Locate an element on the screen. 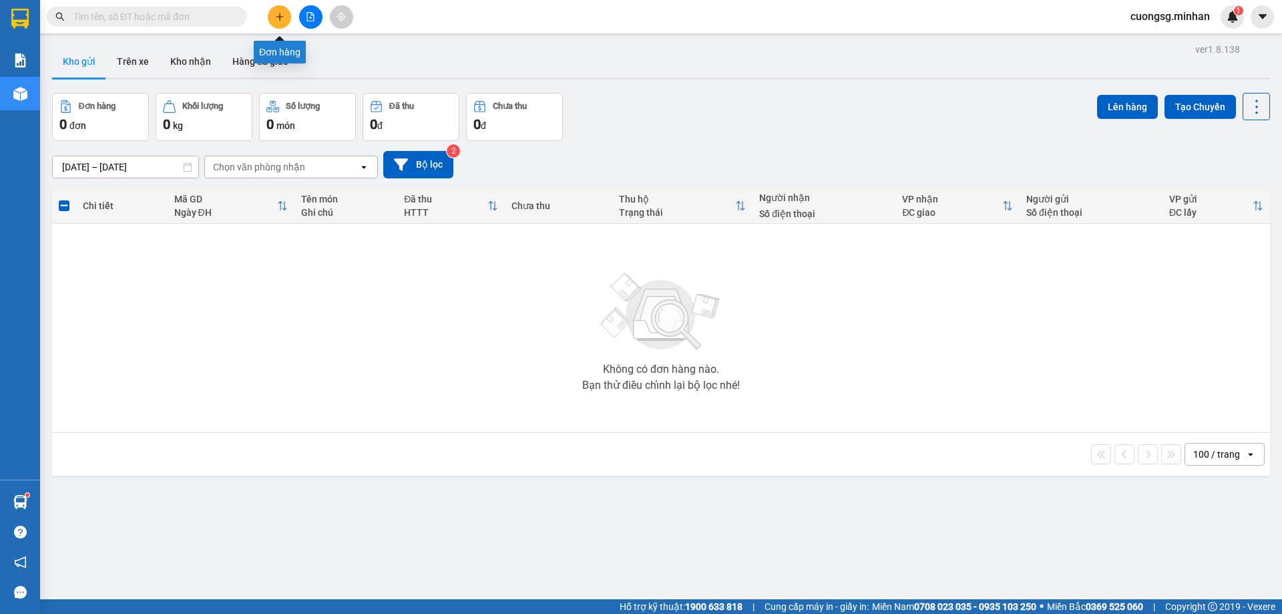  div: Mã GD is located at coordinates (226, 199).